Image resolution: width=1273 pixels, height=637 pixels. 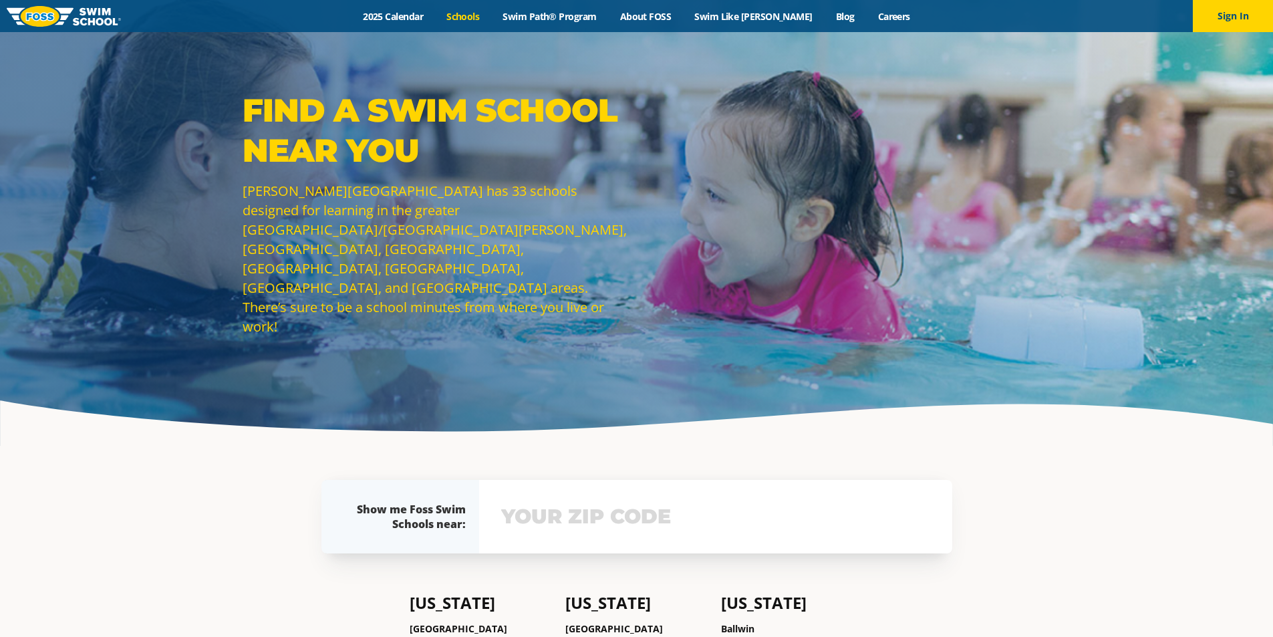 What do you see at coordinates (845, 16) in the screenshot?
I see `a: Blog` at bounding box center [845, 16].